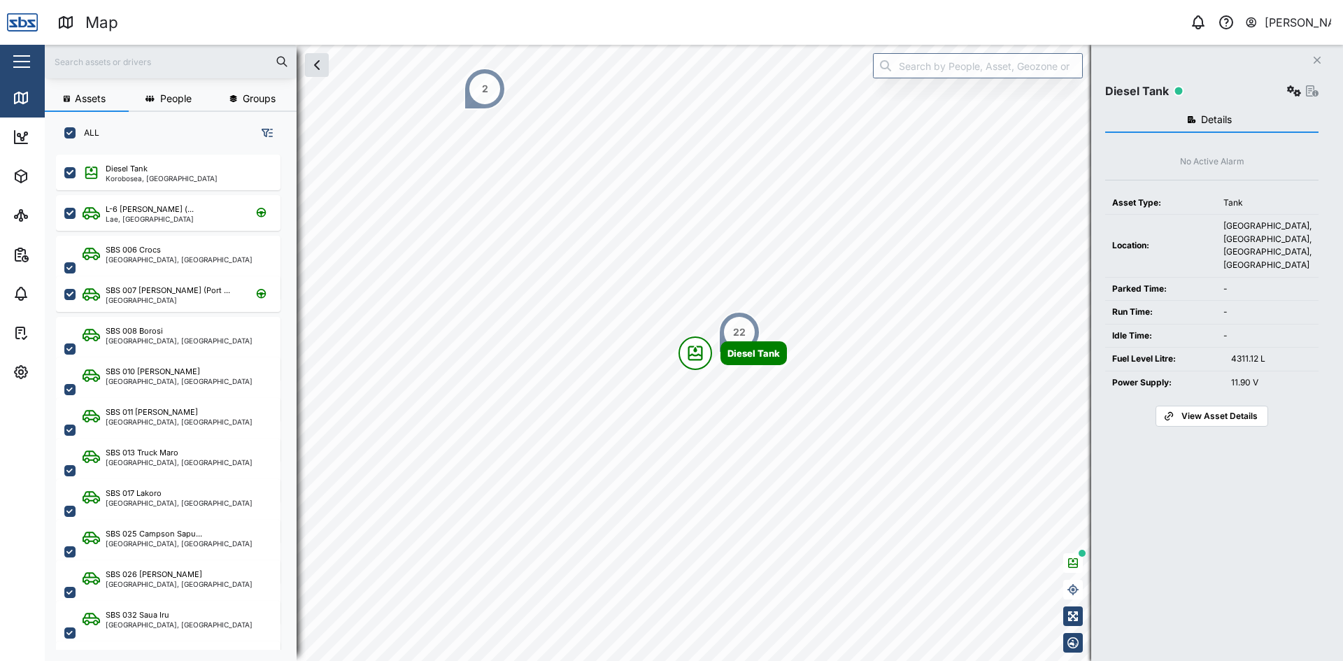 This screenshot has height=661, width=1343. What do you see at coordinates (133, 250) in the screenshot?
I see `div: SBS 006 Crocs` at bounding box center [133, 250].